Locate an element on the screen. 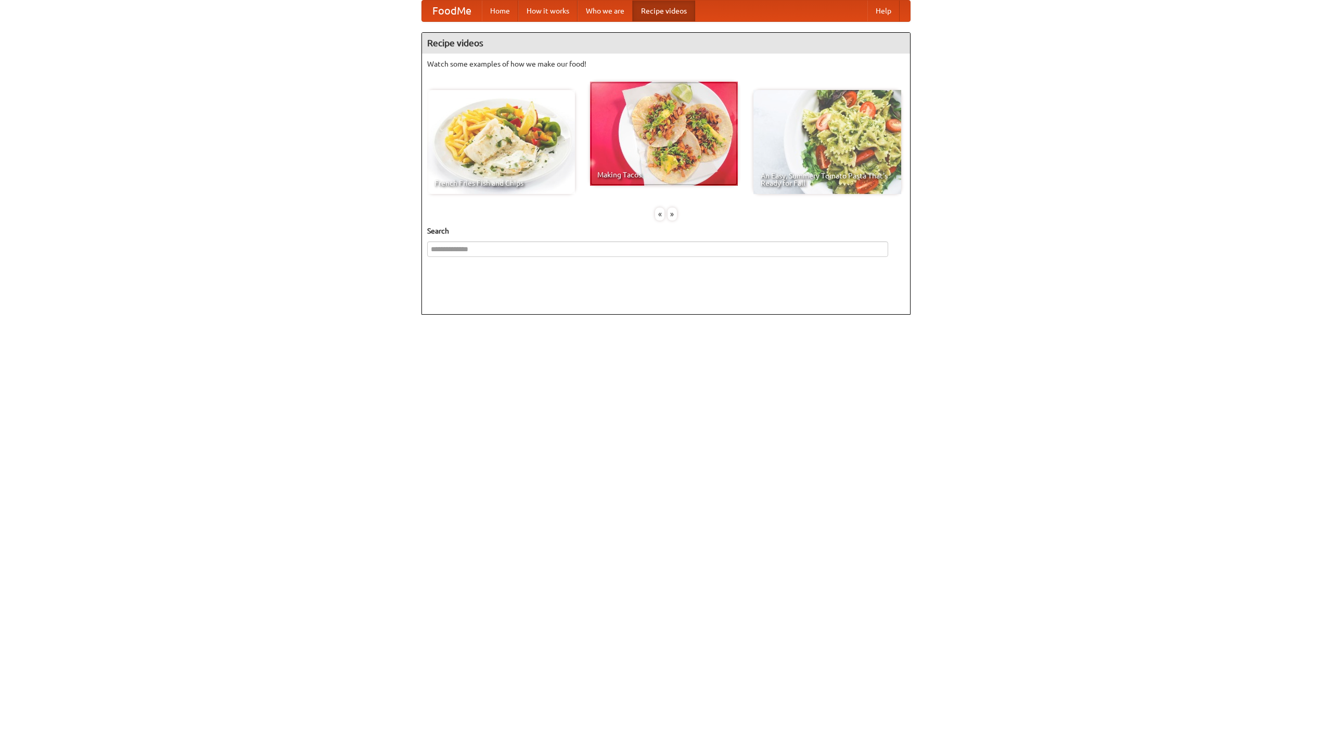 The width and height of the screenshot is (1332, 736). a: French Fries Fish and Chips is located at coordinates (501, 142).